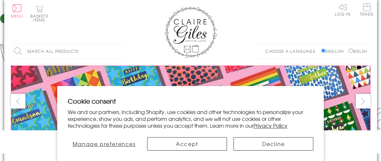  Describe the element at coordinates (342, 9) in the screenshot. I see `a: Log In` at that location.